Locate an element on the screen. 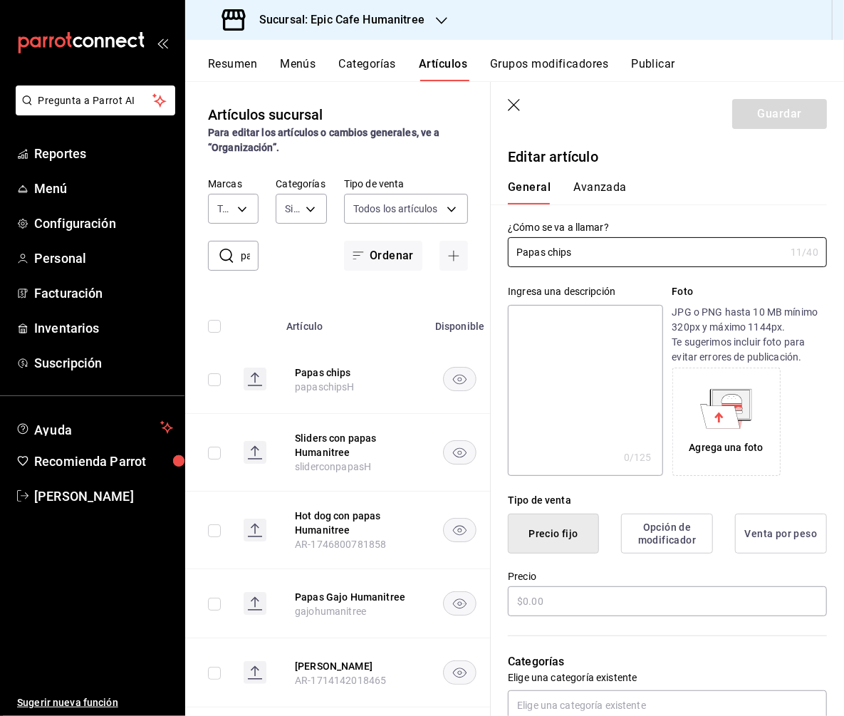  span: Ayuda is located at coordinates (94, 427).